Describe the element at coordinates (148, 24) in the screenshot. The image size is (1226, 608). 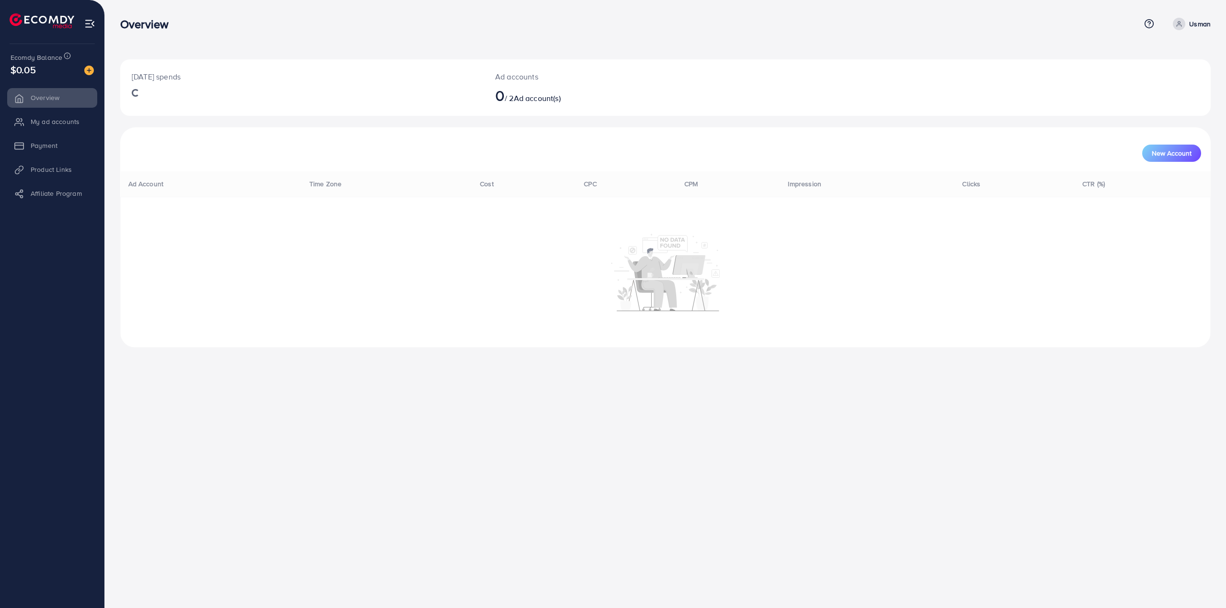
I see `h3: Overview` at that location.